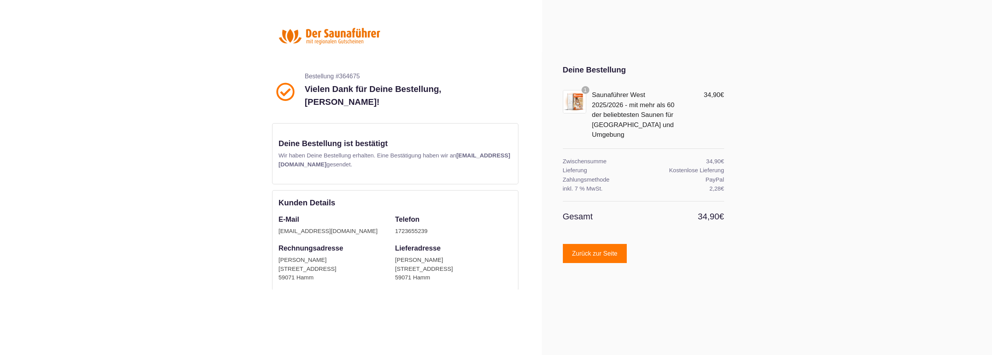 This screenshot has width=992, height=355. I want to click on div: Deine Bestellung, so click(643, 70).